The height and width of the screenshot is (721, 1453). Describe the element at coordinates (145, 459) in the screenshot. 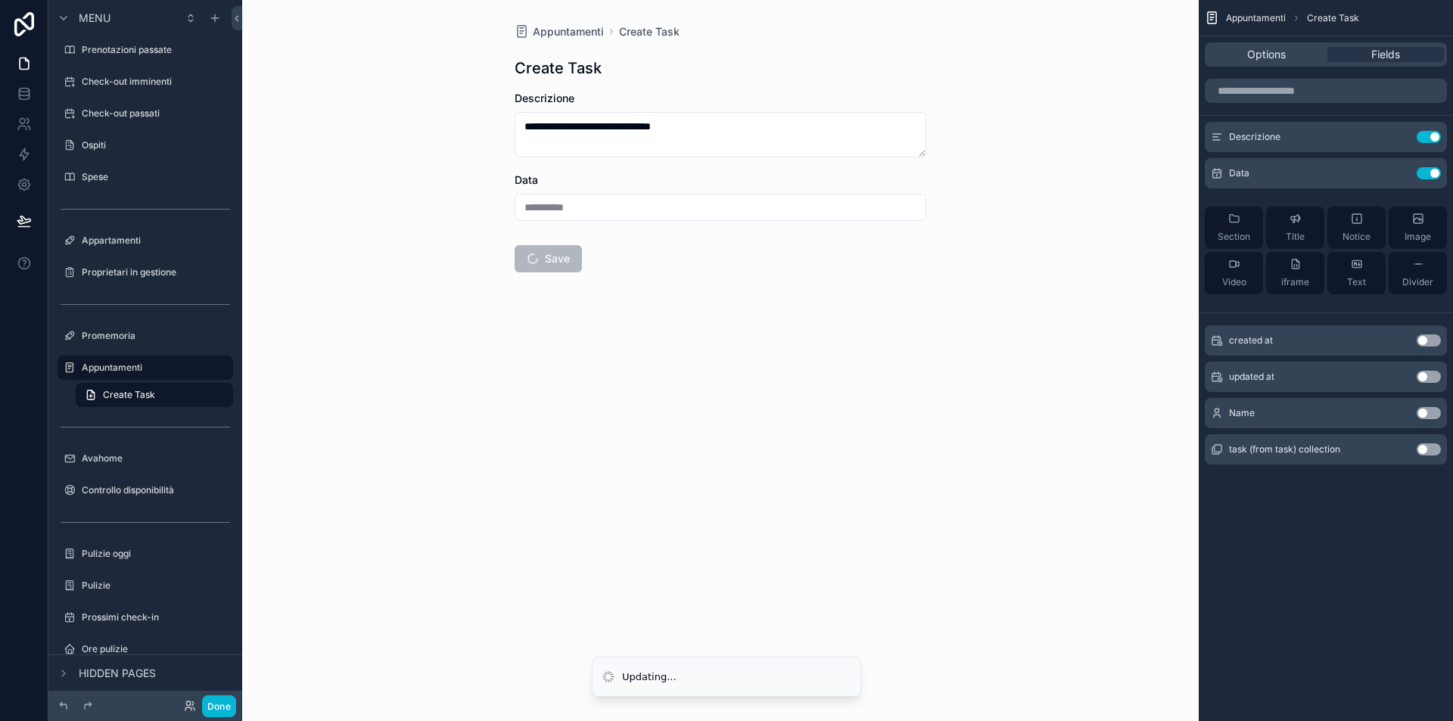

I see `a: Avahome` at that location.